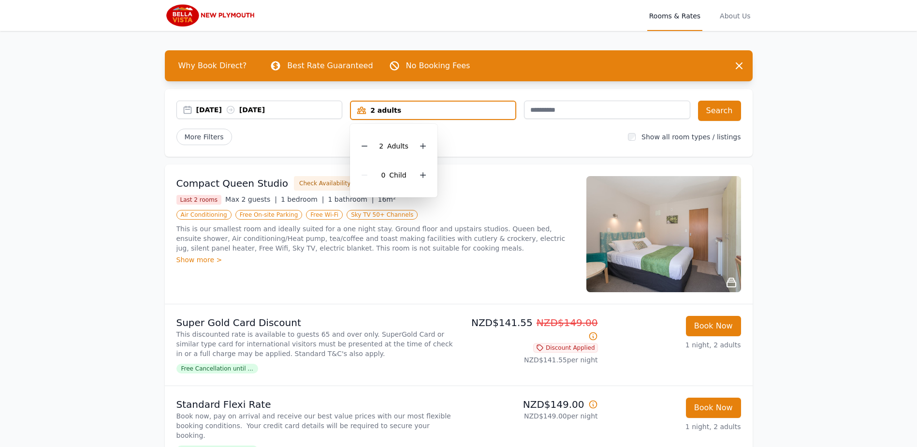  What do you see at coordinates (383, 175) in the screenshot?
I see `span: 0` at bounding box center [383, 175].